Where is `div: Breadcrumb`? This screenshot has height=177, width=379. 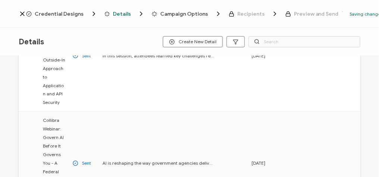
div: Breadcrumb is located at coordinates (182, 14).